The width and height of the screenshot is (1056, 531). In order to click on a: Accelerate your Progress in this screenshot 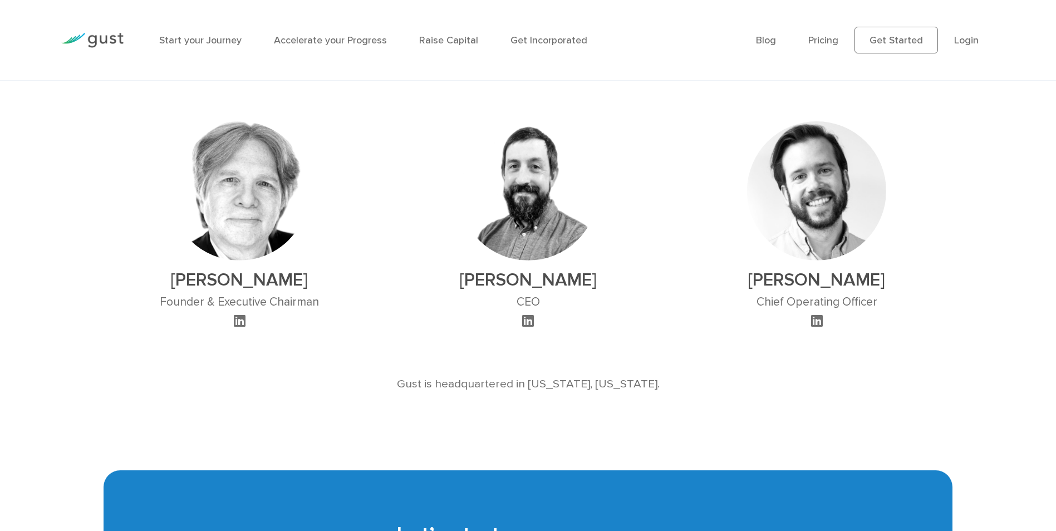, I will do `click(330, 40)`.